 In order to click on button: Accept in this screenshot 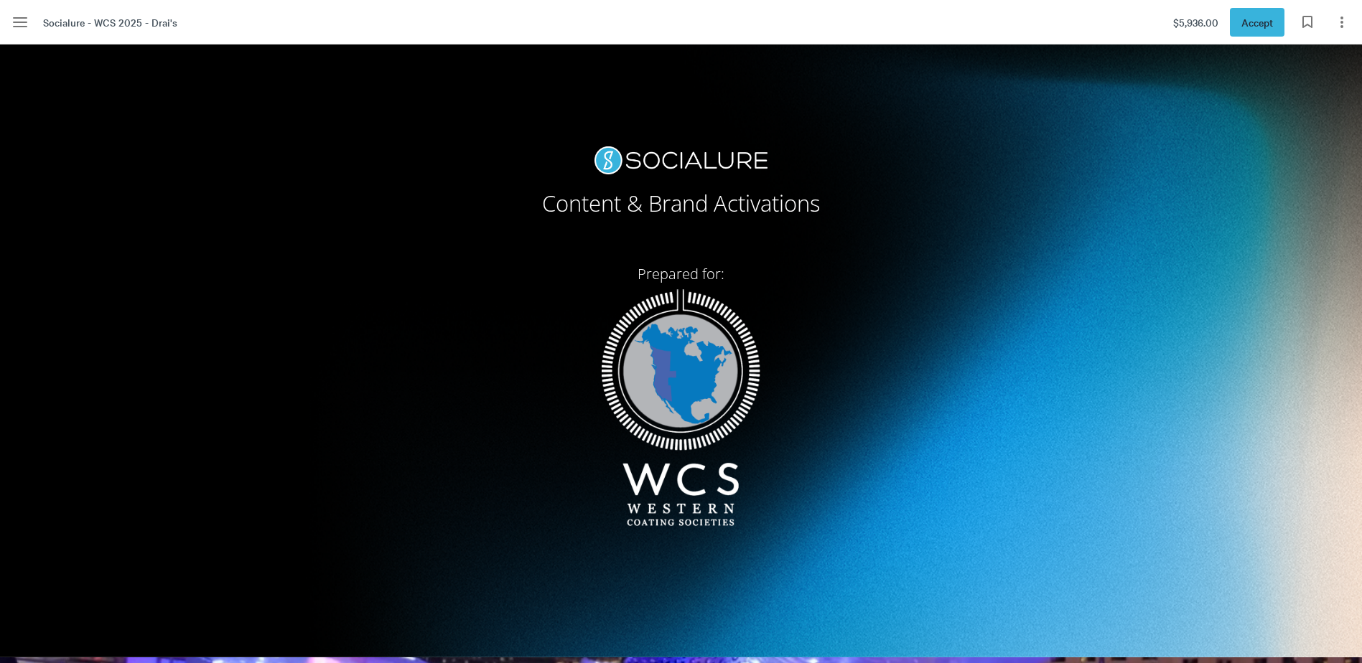, I will do `click(1257, 22)`.